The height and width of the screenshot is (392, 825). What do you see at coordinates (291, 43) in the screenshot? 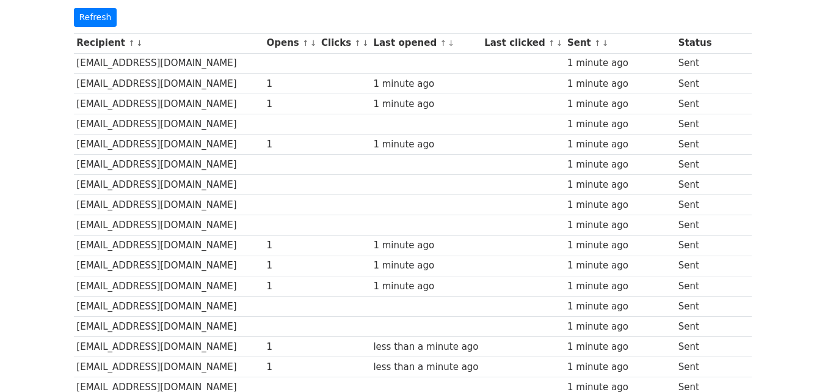
I see `th: Opens` at bounding box center [291, 43].